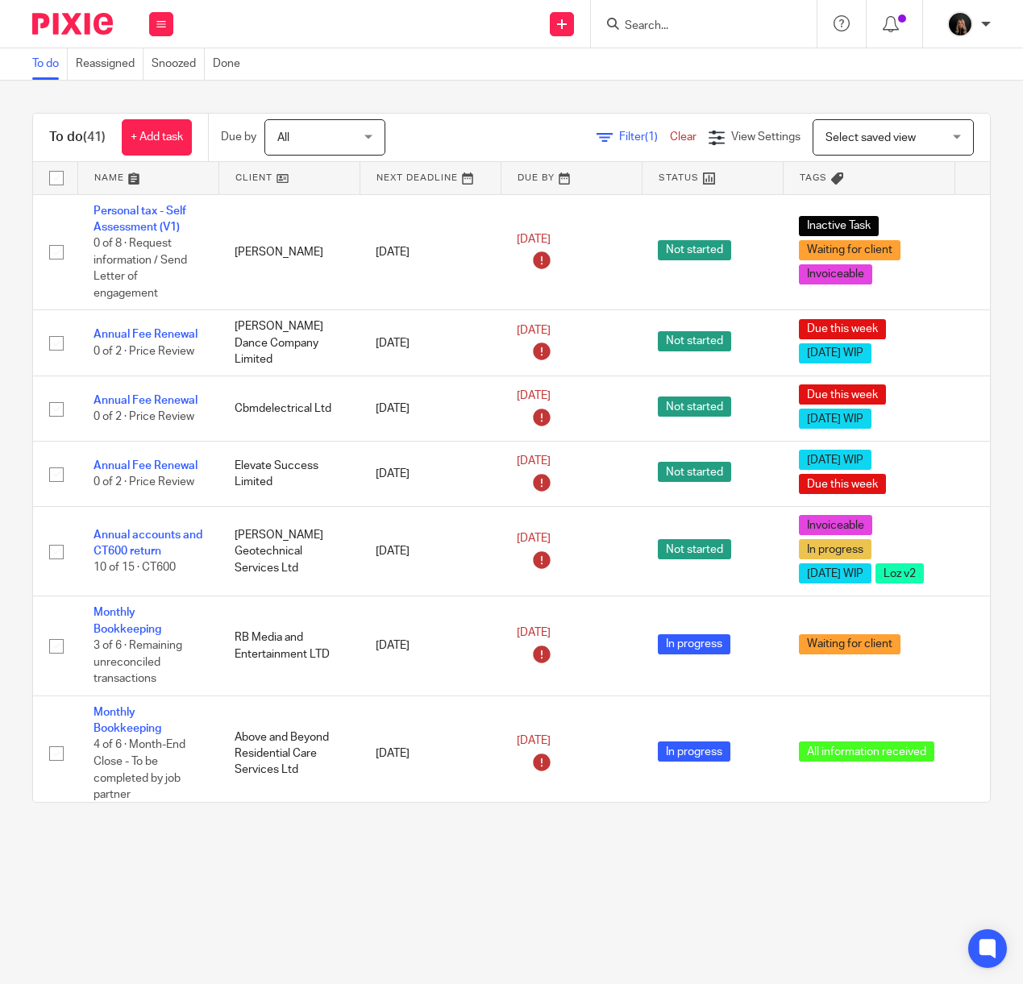  What do you see at coordinates (139, 771) in the screenshot?
I see `span: 4 of 6 · Month-End Close - To be completed by job partner` at bounding box center [139, 771].